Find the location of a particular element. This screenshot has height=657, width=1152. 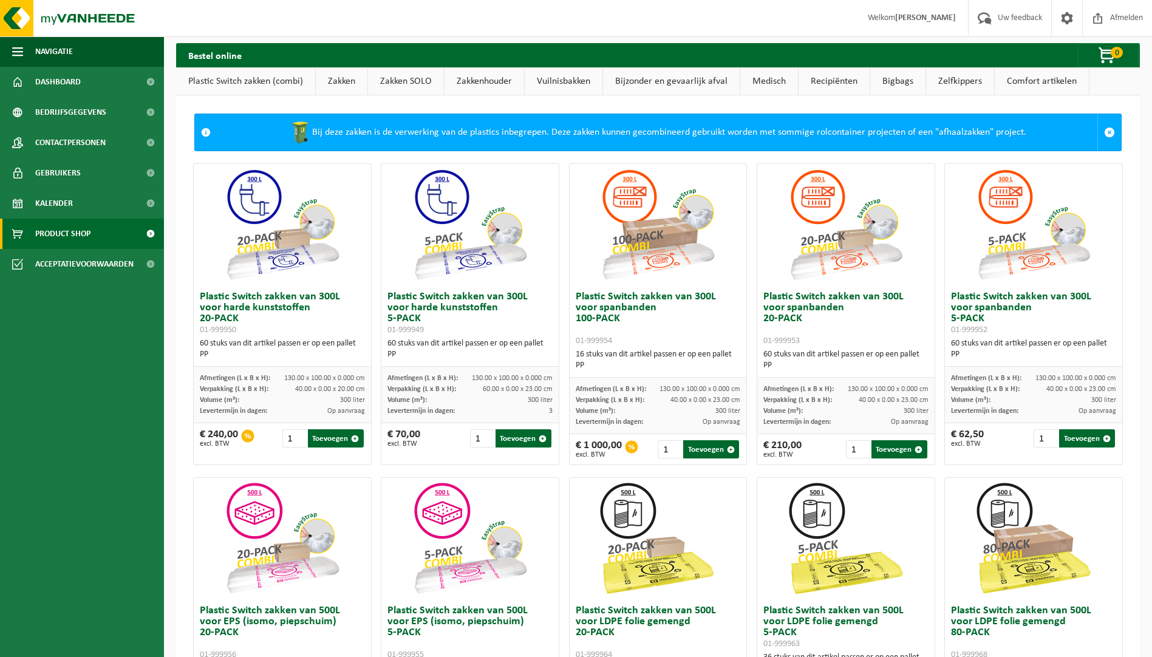

h3: Plastic Switch zakken van 300L voor harde kunststoffen 20-PACK is located at coordinates (282, 313).